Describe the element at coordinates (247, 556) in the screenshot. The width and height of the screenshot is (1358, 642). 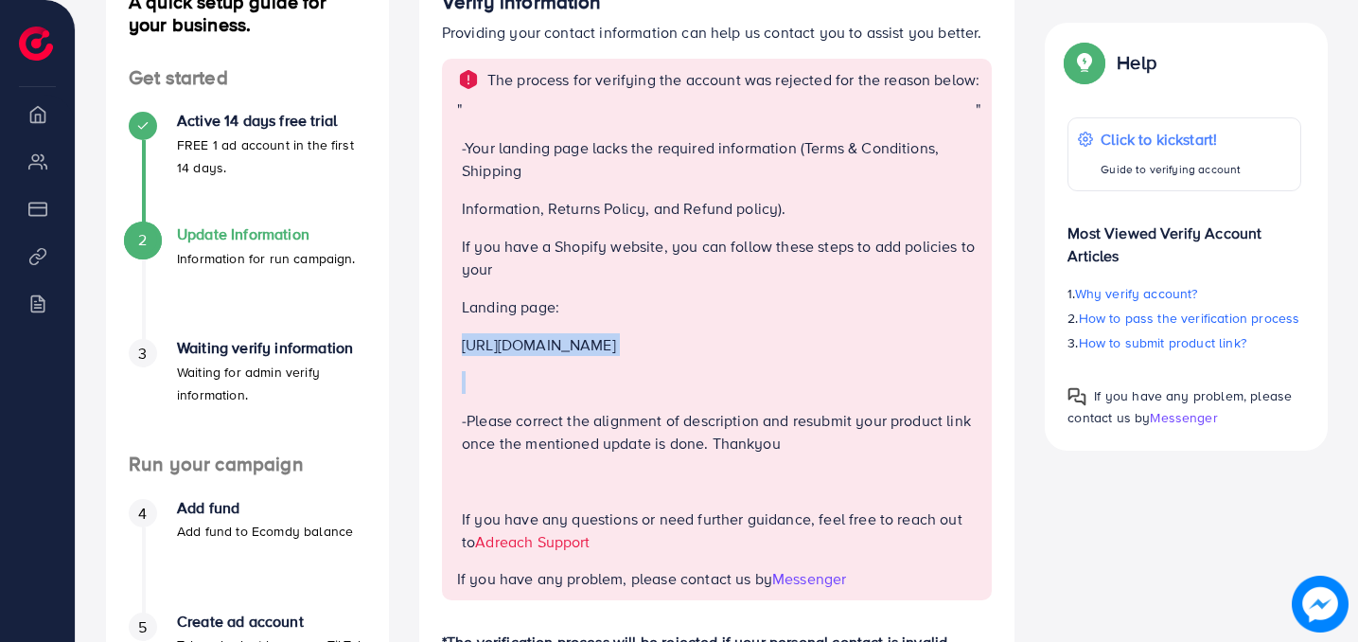
I see `li: Add fund` at that location.